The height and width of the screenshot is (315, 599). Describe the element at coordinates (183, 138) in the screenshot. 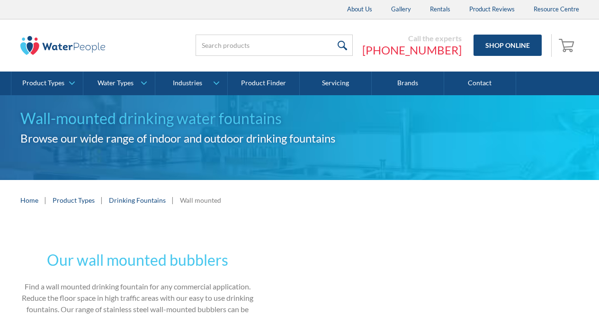

I see `h2: Browse our wide range of indoor and outdoor drinking fountains` at that location.